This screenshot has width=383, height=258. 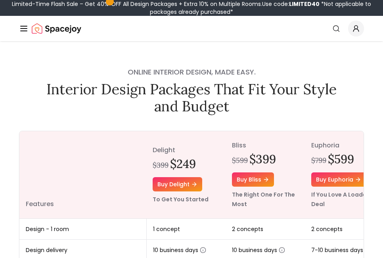 What do you see at coordinates (186, 150) in the screenshot?
I see `p: delight` at bounding box center [186, 150].